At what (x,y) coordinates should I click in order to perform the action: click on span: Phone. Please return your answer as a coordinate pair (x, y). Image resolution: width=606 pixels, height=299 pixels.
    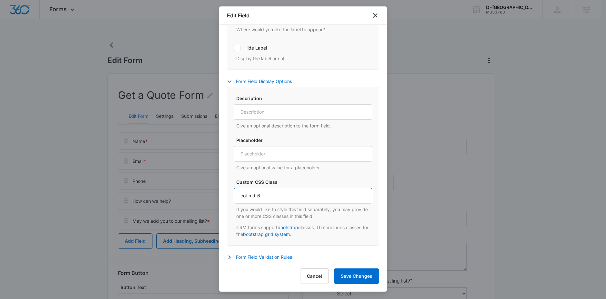
    Looking at the image, I should click on (14, 82).